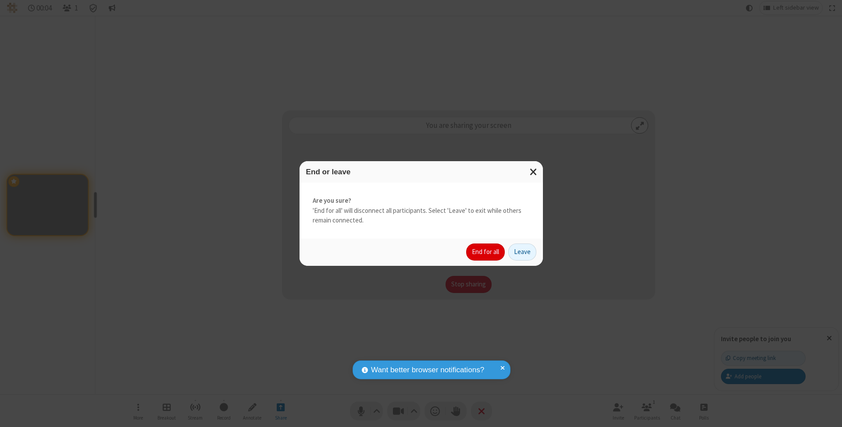 The image size is (842, 427). Describe the element at coordinates (533, 172) in the screenshot. I see `button: Close modal` at that location.